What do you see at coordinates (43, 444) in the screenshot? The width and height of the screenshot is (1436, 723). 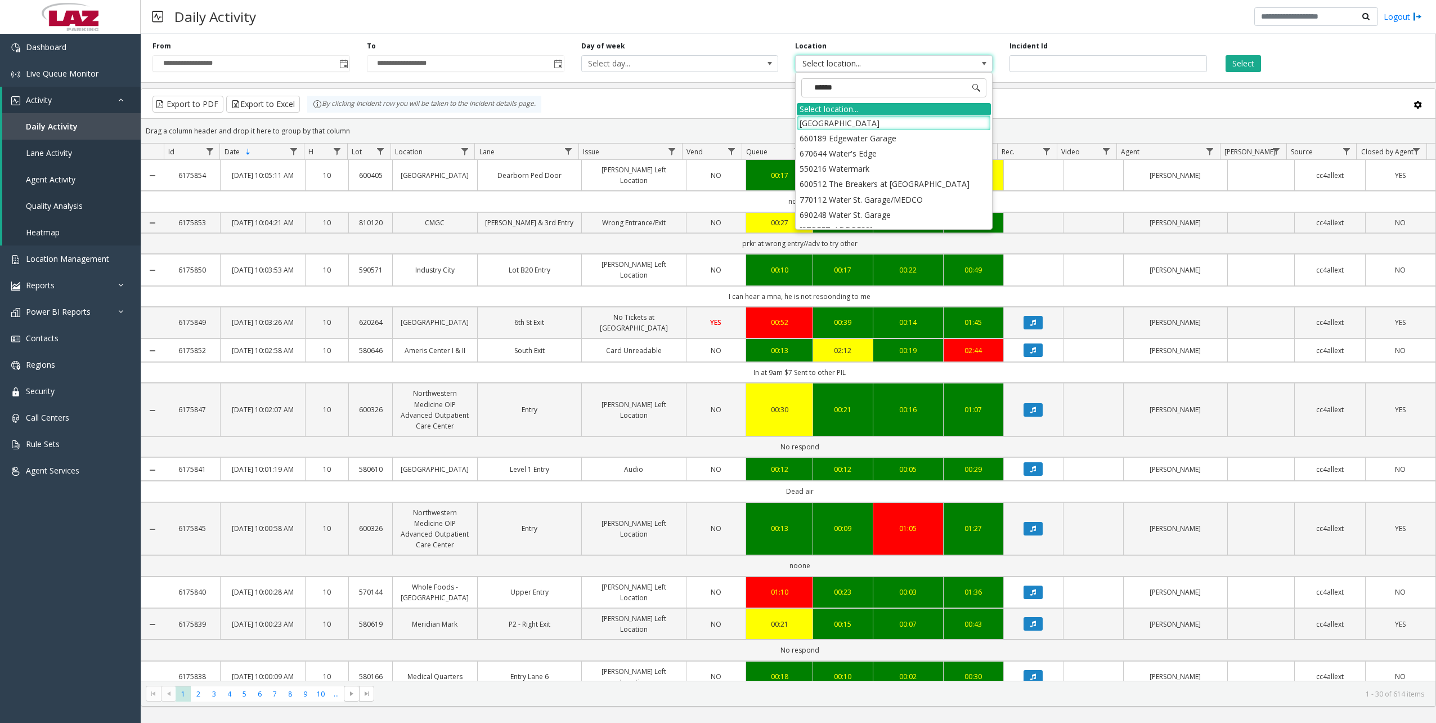 I see `span: Rule Sets` at bounding box center [43, 444].